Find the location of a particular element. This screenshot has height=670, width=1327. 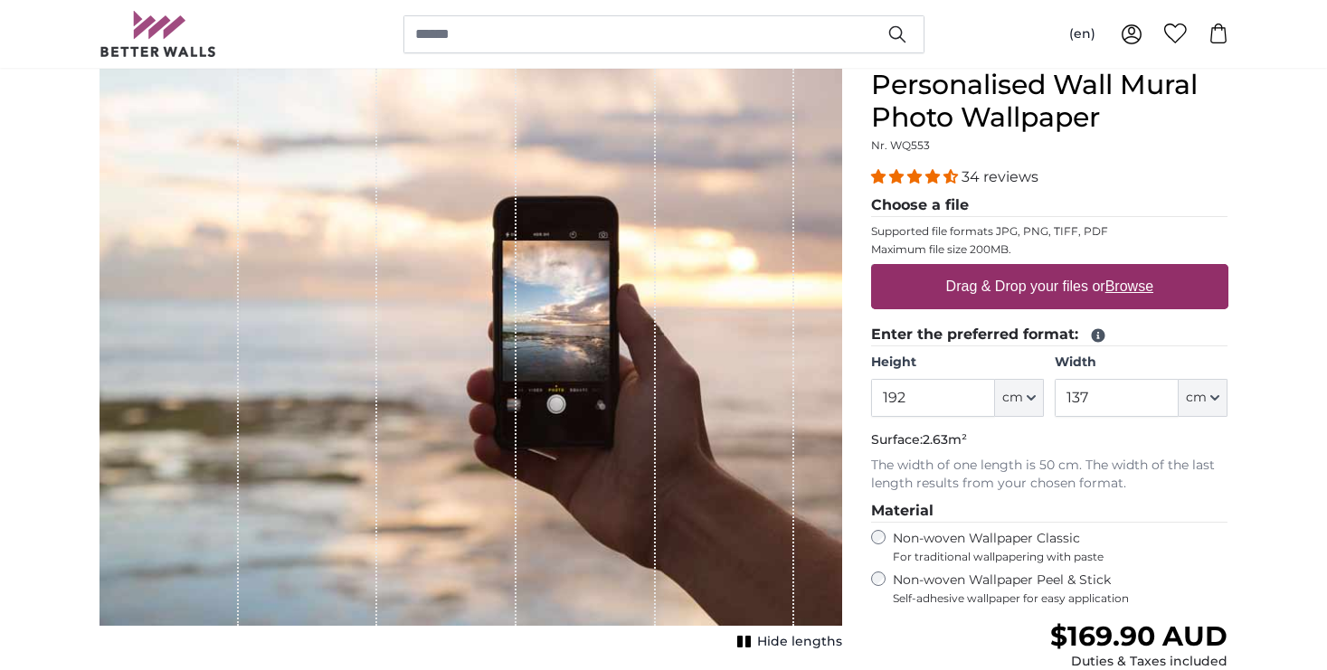

span: 34 reviews is located at coordinates (999, 176).